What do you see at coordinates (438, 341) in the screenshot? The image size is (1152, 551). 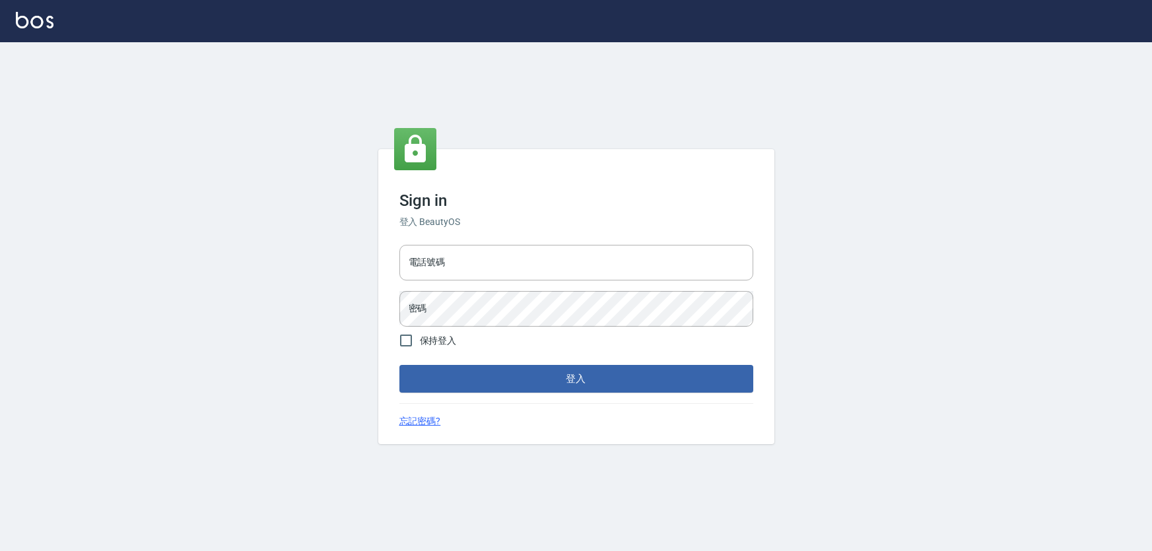 I see `span: 保持登入` at bounding box center [438, 341].